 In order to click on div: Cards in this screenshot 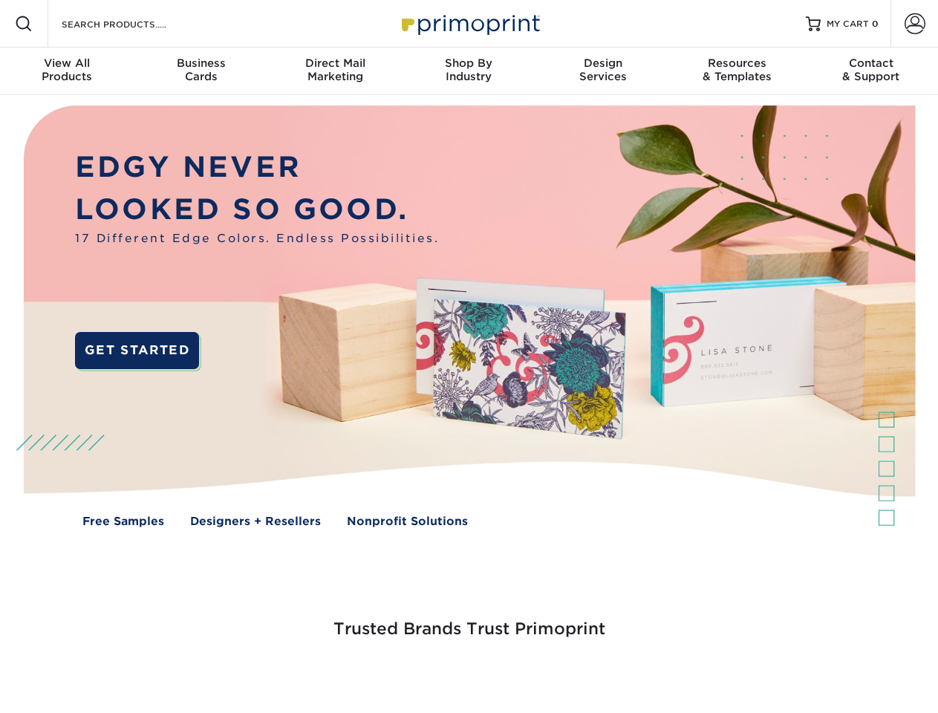, I will do `click(201, 70)`.